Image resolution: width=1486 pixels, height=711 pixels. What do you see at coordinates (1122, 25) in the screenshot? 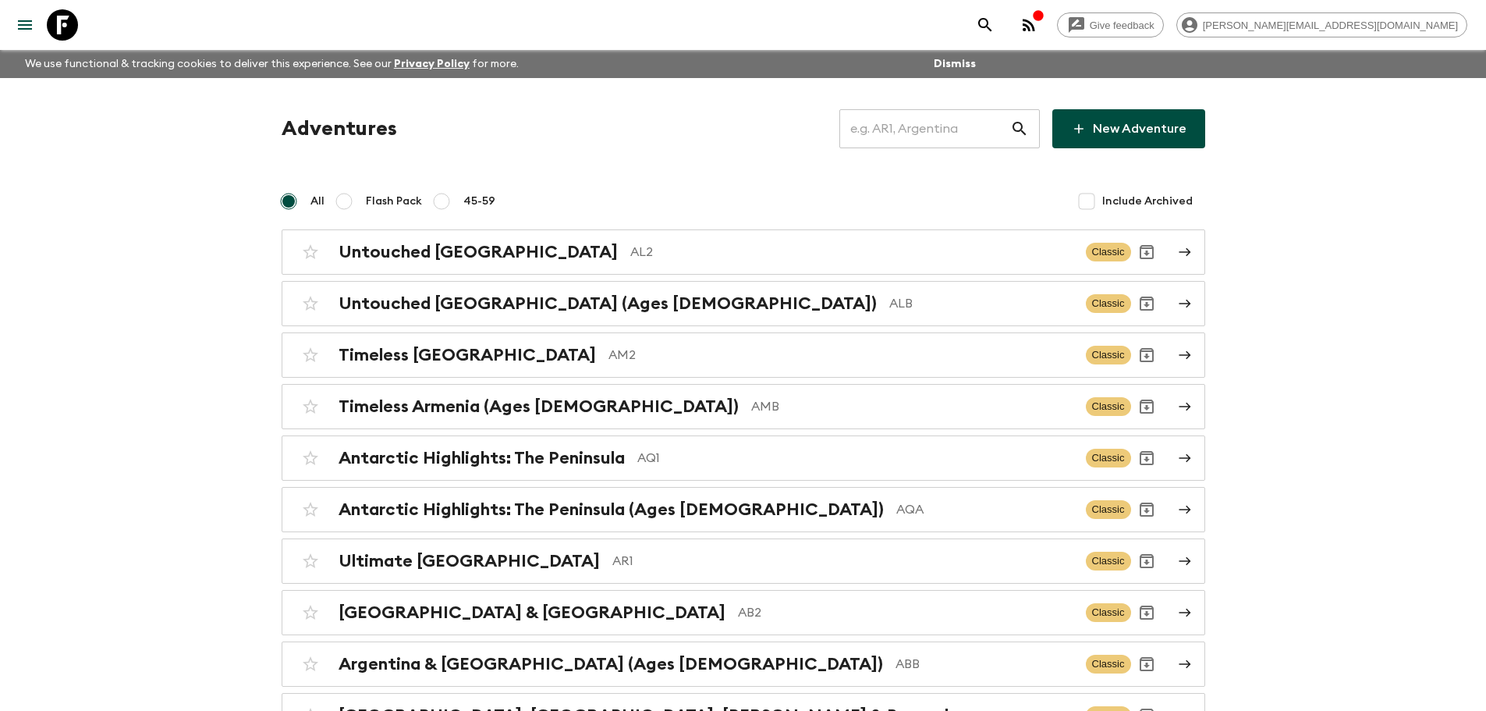
I see `span: Give feedback` at bounding box center [1122, 25].